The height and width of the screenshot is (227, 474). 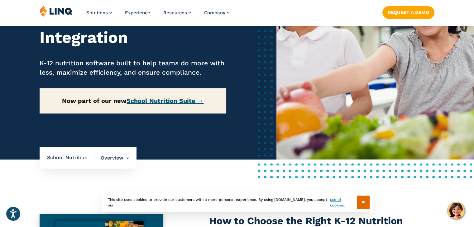 I want to click on button: Hello, have a question? Let’s chat., so click(x=456, y=211).